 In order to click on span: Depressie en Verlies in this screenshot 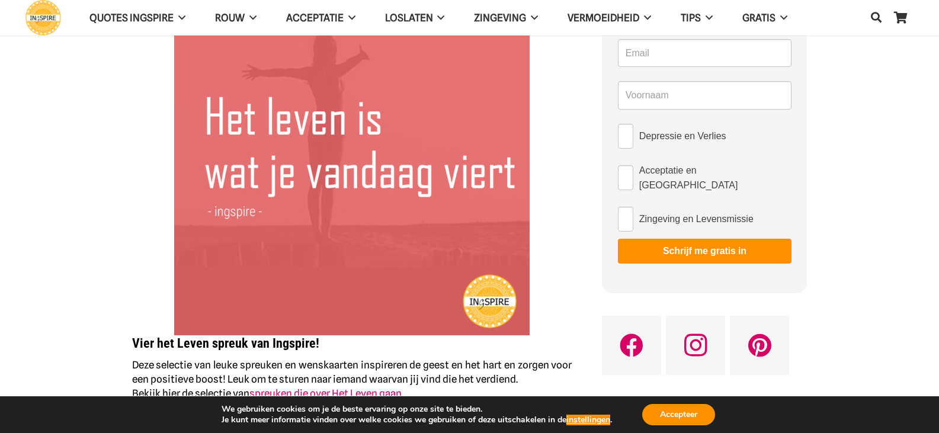, I will do `click(682, 136)`.